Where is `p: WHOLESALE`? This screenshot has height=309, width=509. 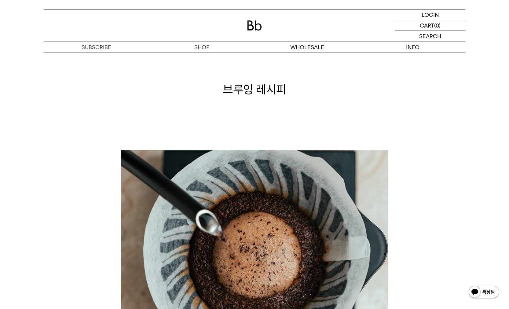 p: WHOLESALE is located at coordinates (307, 47).